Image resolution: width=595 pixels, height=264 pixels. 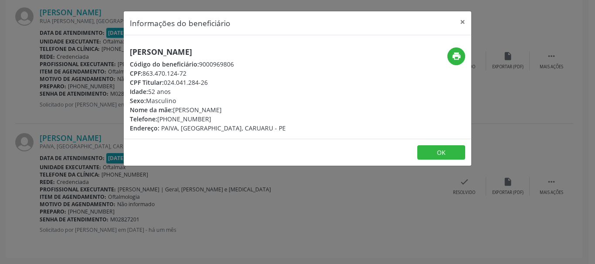 I want to click on span: CPF:, so click(x=136, y=73).